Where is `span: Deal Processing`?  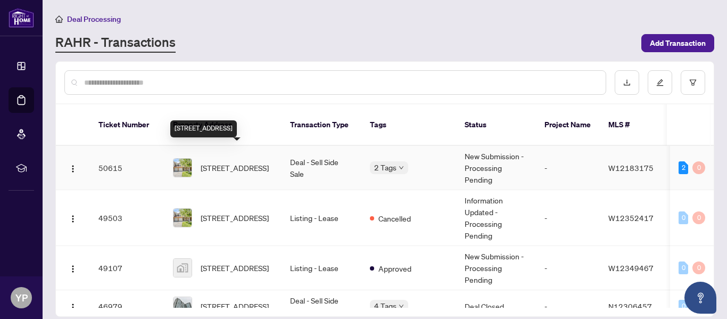
span: Deal Processing is located at coordinates (94, 19).